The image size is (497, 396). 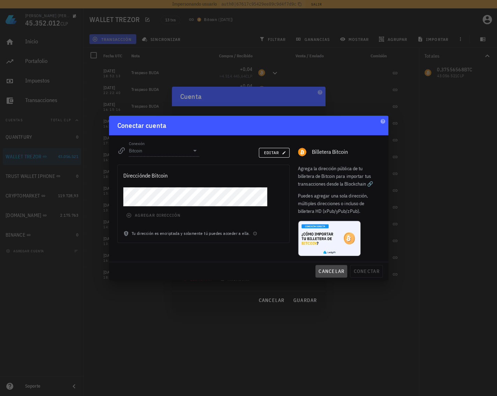 What do you see at coordinates (274, 153) in the screenshot?
I see `button: editar` at bounding box center [274, 153].